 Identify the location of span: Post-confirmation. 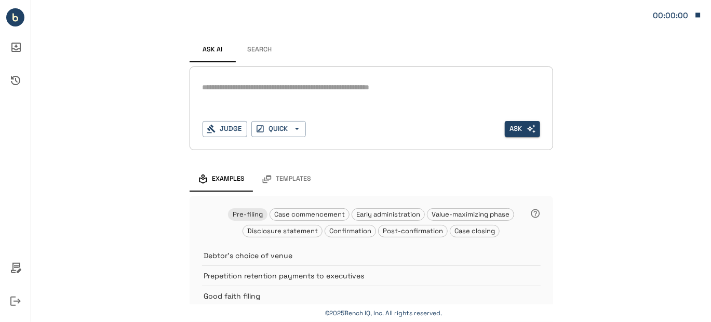
(413, 231).